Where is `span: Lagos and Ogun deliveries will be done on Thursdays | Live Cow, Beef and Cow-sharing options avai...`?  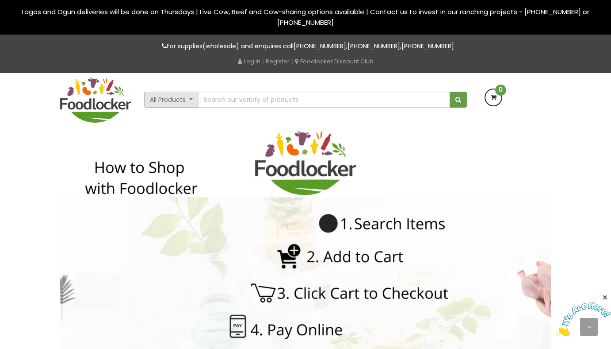
span: Lagos and Ogun deliveries will be done on Thursdays | Live Cow, Beef and Cow-sharing options avai... is located at coordinates (306, 17).